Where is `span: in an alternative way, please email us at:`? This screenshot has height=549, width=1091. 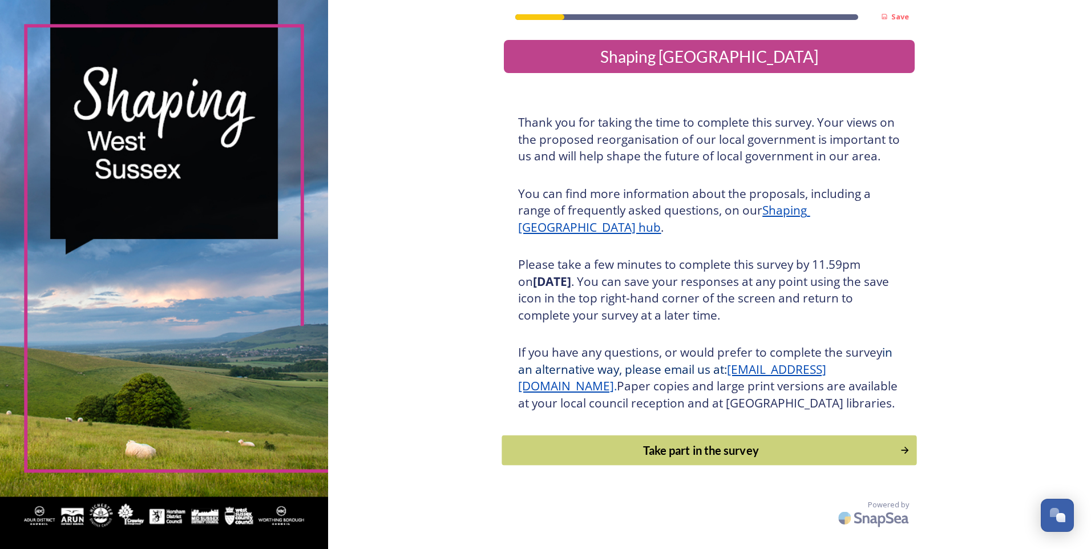 span: in an alternative way, please email us at: is located at coordinates (707, 361).